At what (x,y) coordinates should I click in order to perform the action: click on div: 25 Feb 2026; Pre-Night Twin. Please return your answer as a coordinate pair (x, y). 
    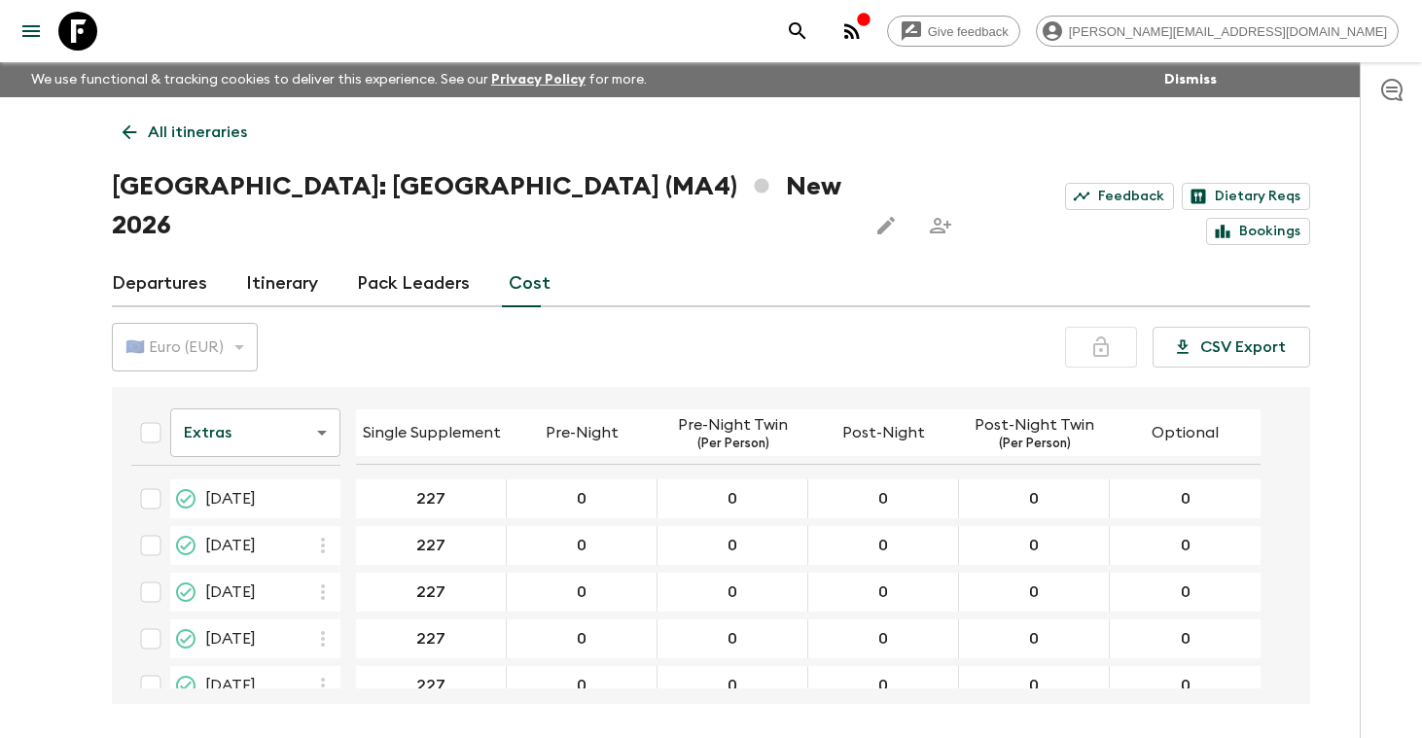
    Looking at the image, I should click on (733, 546).